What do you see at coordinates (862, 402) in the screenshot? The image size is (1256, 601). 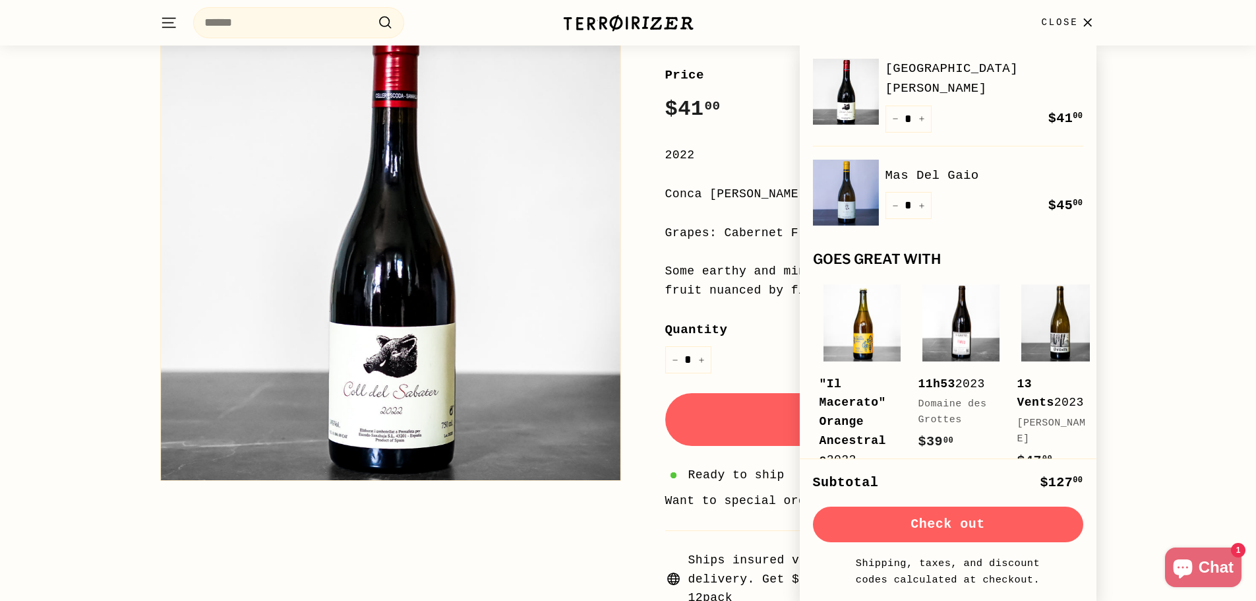 I see `a: "Il Macerato" Orange Ancestrale2022Folicello` at bounding box center [862, 402].